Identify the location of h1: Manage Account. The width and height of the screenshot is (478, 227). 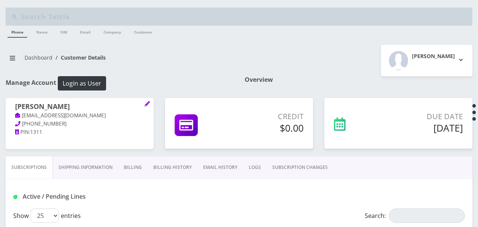
(119, 83).